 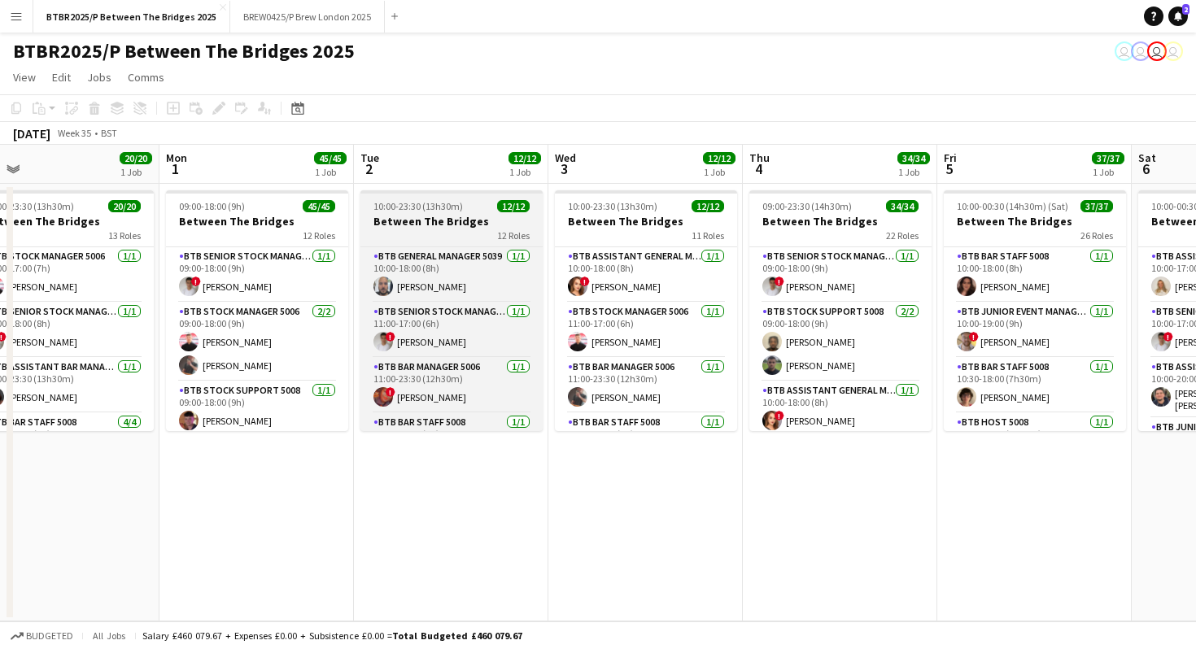 What do you see at coordinates (646, 311) in the screenshot?
I see `app-job-card: 10:00-23:30 (13h30m)12/12Between The Bridges11 RolesBTB Assistant General Manager 50061/110:00-18...` at bounding box center [646, 311].